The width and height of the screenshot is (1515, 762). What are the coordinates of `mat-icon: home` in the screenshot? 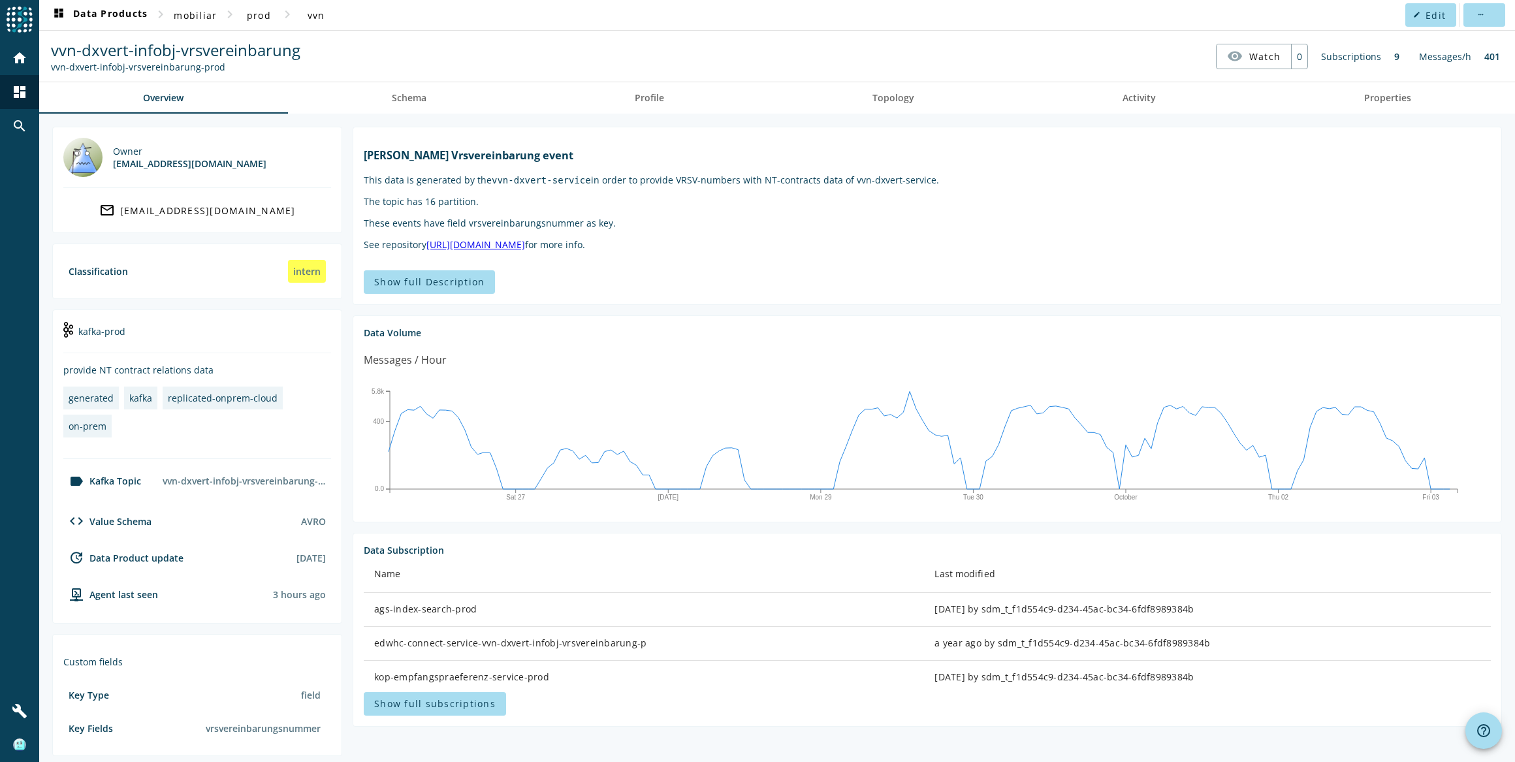 It's located at (20, 58).